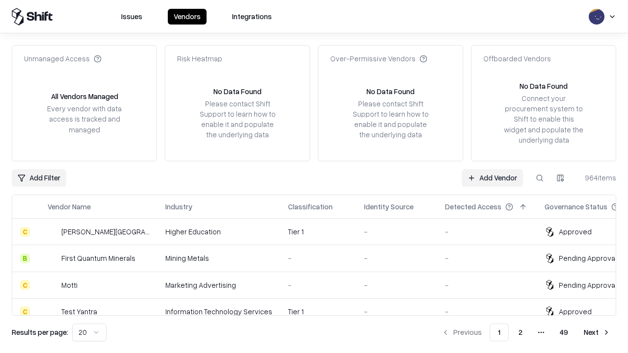  Describe the element at coordinates (98, 258) in the screenshot. I see `div: First Quantum Minerals` at that location.